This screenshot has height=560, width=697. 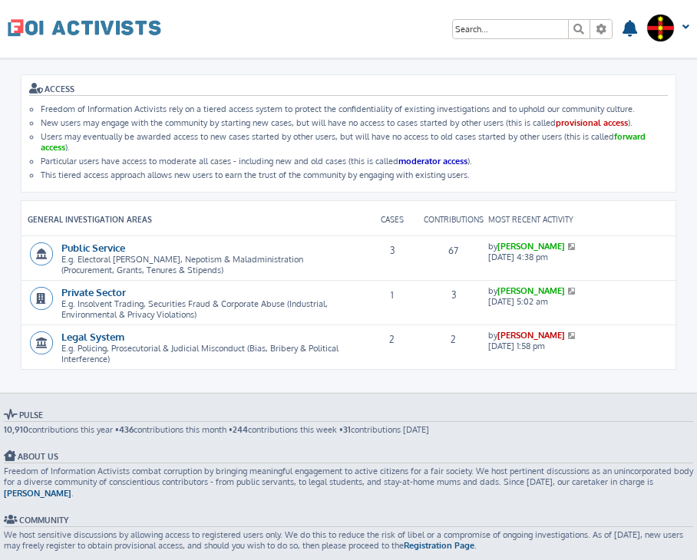 I want to click on h3: Pulse, so click(x=349, y=415).